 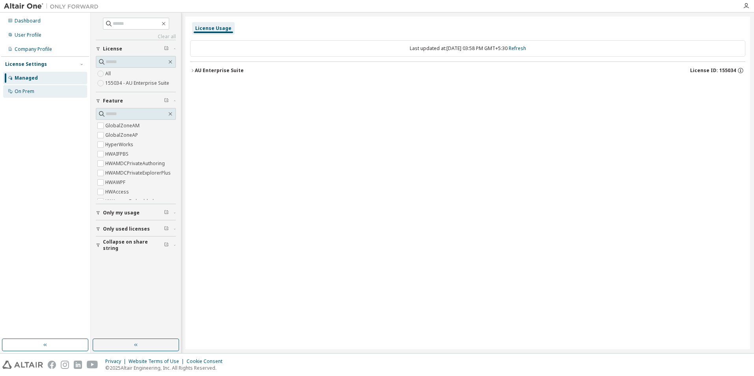 What do you see at coordinates (78, 365) in the screenshot?
I see `img: linkedin.svg` at bounding box center [78, 365].